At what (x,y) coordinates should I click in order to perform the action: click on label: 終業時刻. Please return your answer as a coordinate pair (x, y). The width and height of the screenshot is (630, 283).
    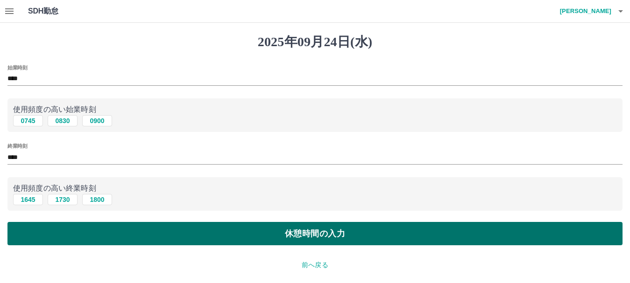
    Looking at the image, I should click on (17, 146).